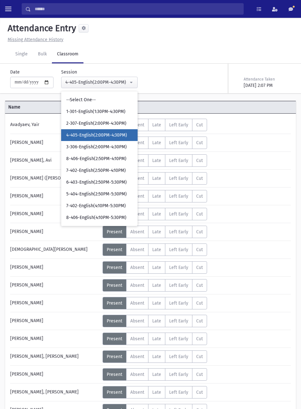  What do you see at coordinates (8, 9) in the screenshot?
I see `button: toggle menu` at bounding box center [8, 9].